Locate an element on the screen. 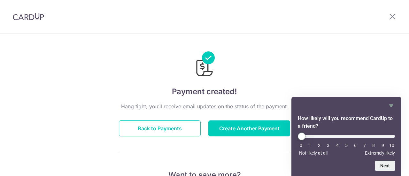  li: 9 is located at coordinates (382, 145).